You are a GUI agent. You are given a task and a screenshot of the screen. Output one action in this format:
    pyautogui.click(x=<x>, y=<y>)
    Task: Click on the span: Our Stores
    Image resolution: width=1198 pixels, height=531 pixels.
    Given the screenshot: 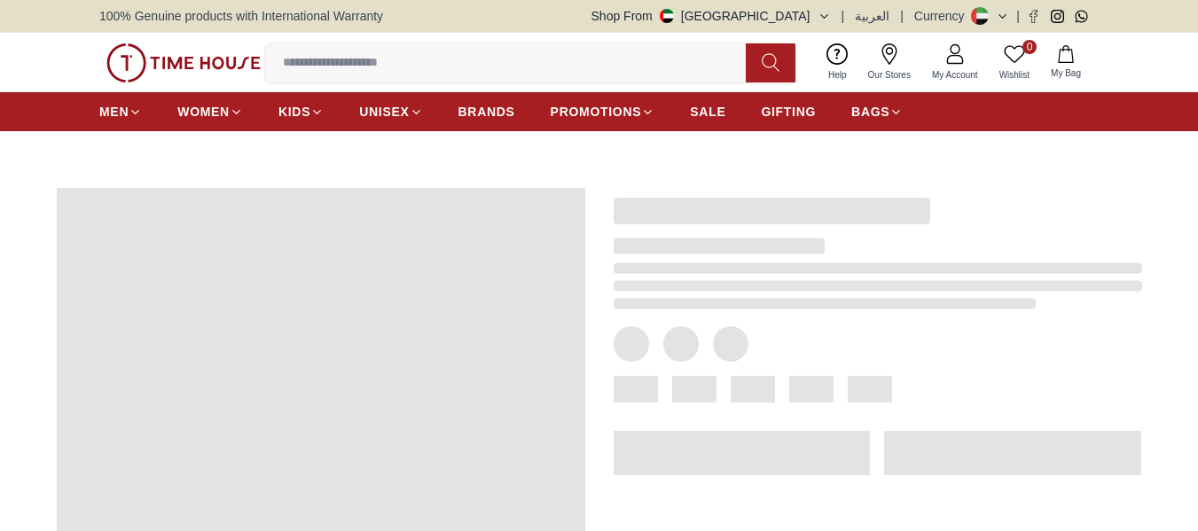 What is the action you would take?
    pyautogui.click(x=889, y=74)
    